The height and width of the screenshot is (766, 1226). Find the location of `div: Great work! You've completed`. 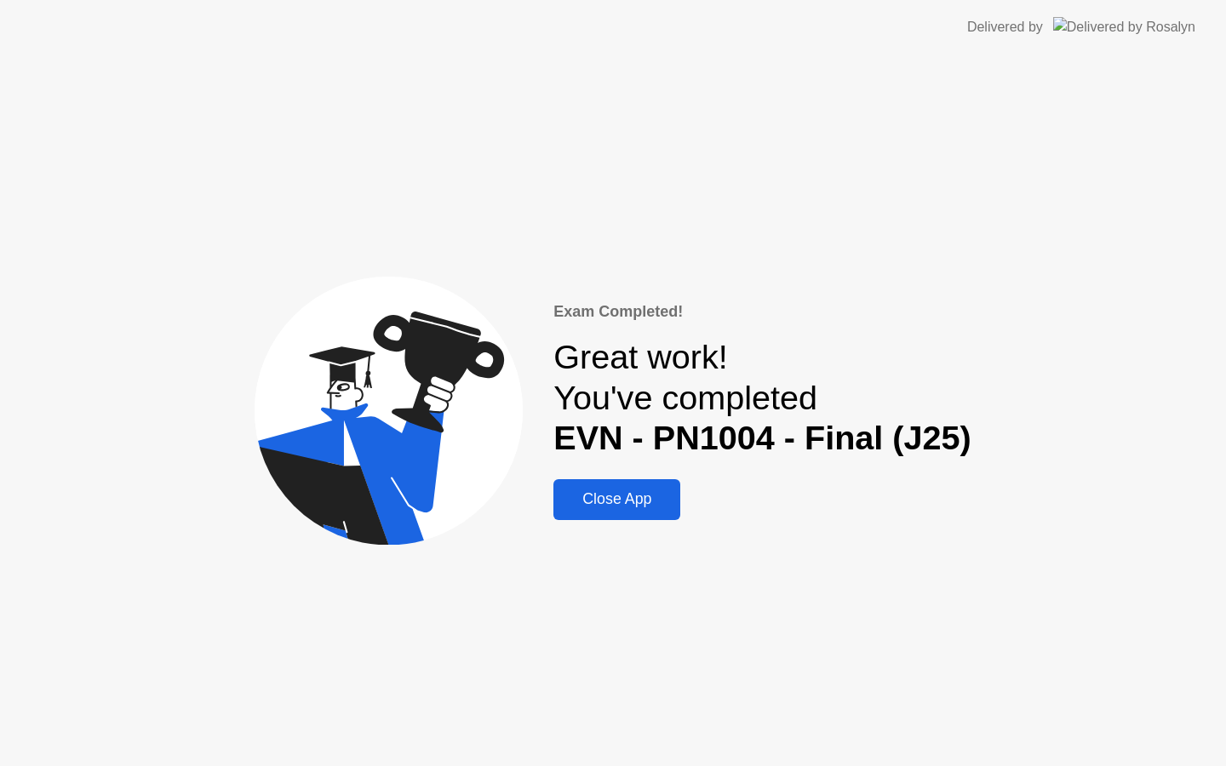

div: Great work! You've completed is located at coordinates (762, 398).